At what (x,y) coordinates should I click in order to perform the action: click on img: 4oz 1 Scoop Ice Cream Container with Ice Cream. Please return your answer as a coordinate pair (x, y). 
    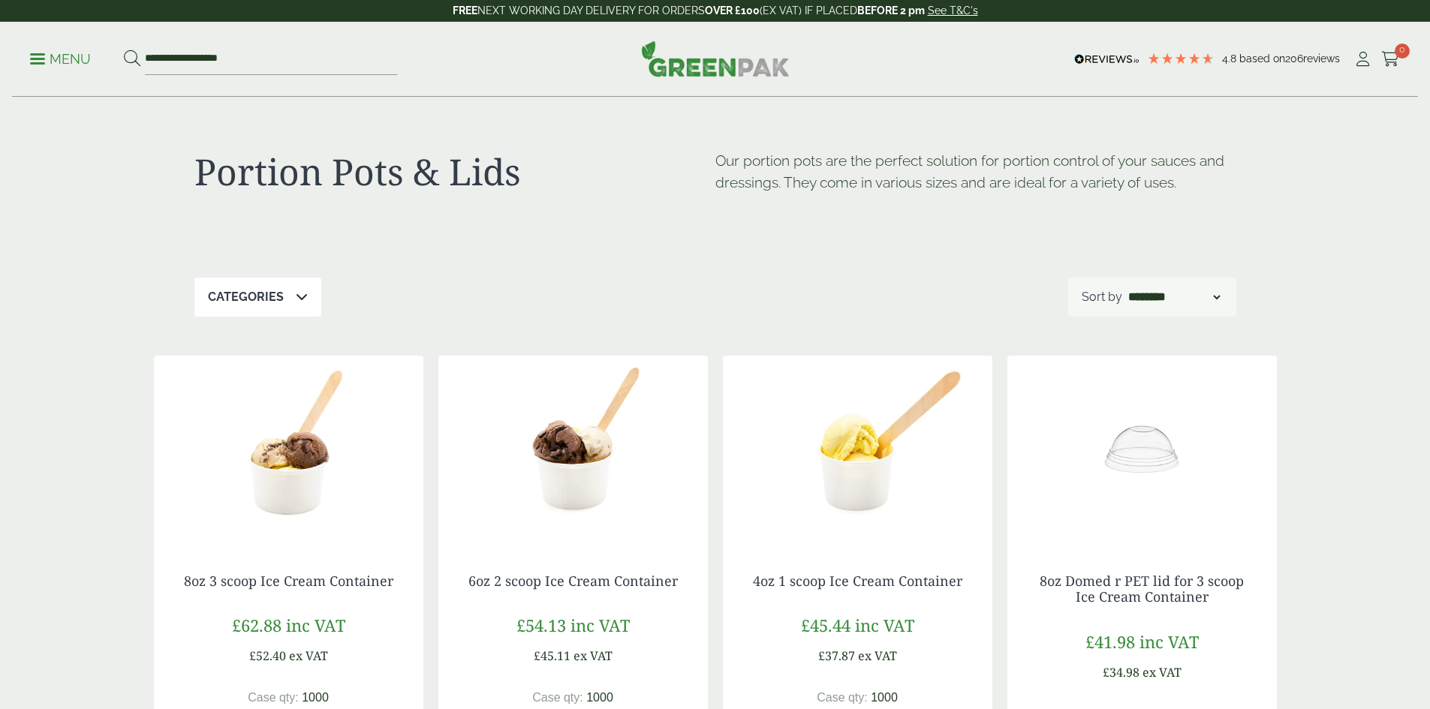
    Looking at the image, I should click on (857, 450).